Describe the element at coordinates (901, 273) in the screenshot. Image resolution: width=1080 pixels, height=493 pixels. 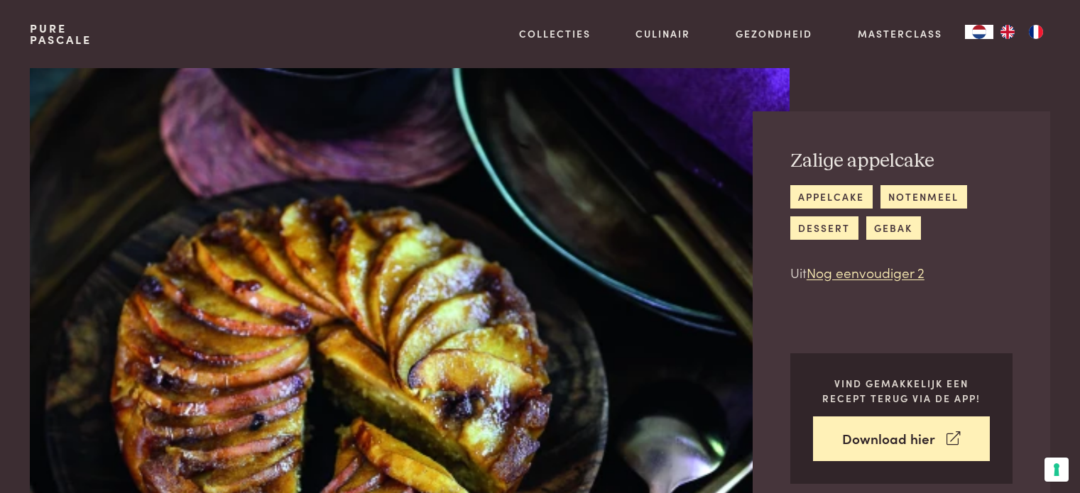
I see `p: Uit` at that location.